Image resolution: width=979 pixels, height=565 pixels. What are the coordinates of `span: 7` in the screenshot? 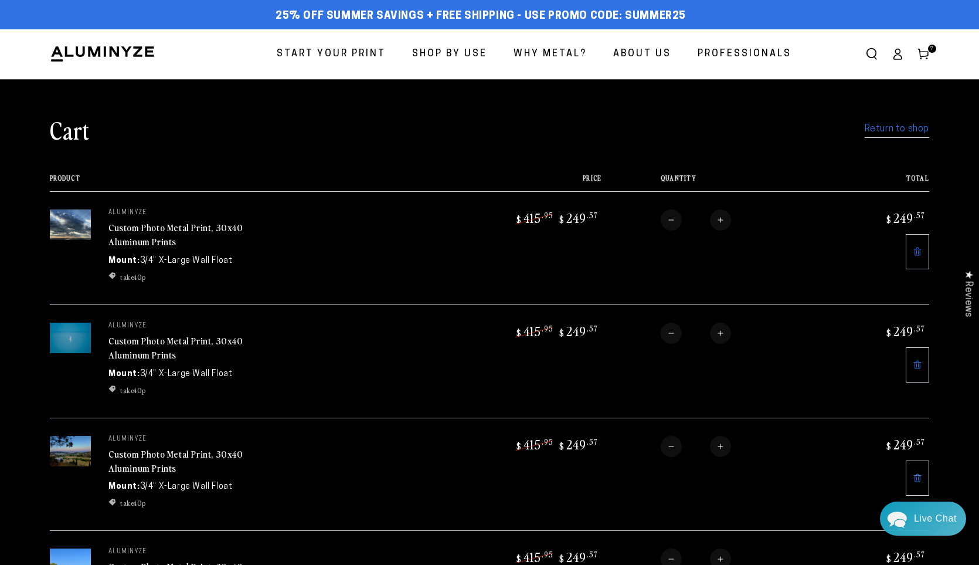 It's located at (932, 49).